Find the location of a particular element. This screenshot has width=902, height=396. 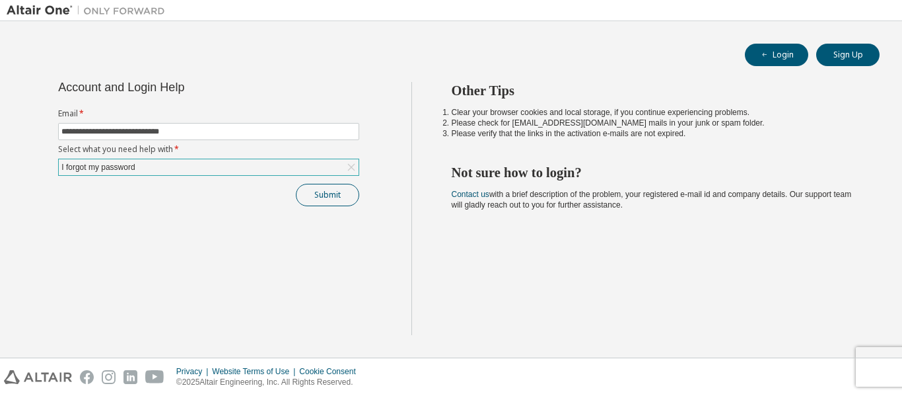

img: facebook.svg is located at coordinates (87, 377).